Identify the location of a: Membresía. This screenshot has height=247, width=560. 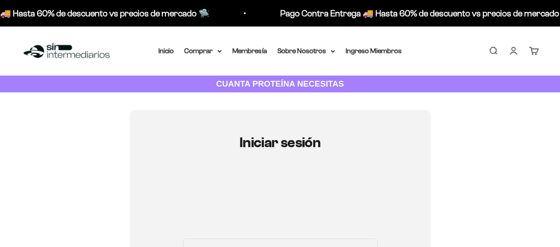
(250, 50).